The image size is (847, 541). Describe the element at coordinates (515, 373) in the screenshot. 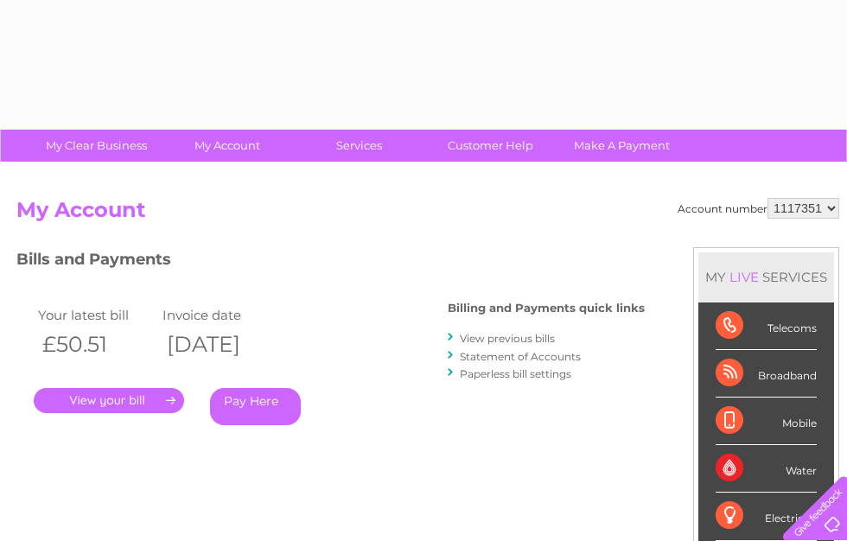

I see `a: Paperless bill settings` at that location.